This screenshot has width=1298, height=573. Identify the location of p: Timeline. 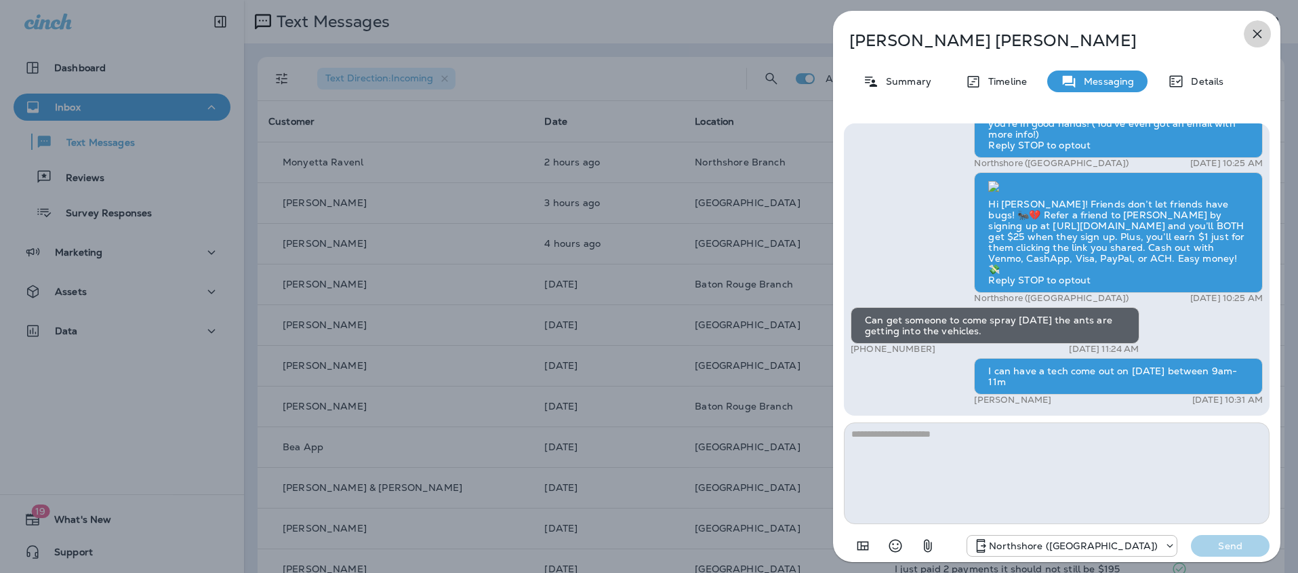
(1004, 81).